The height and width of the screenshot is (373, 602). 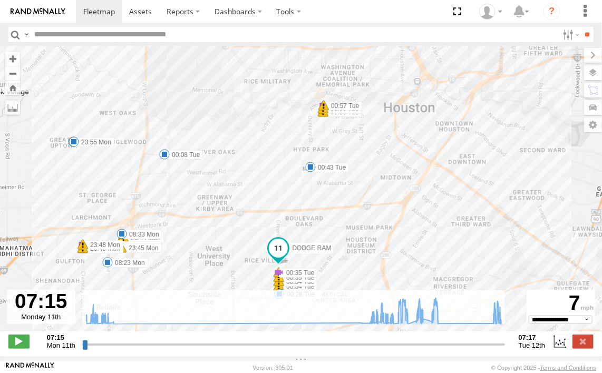 I want to click on label: 23:48 Mon, so click(x=103, y=245).